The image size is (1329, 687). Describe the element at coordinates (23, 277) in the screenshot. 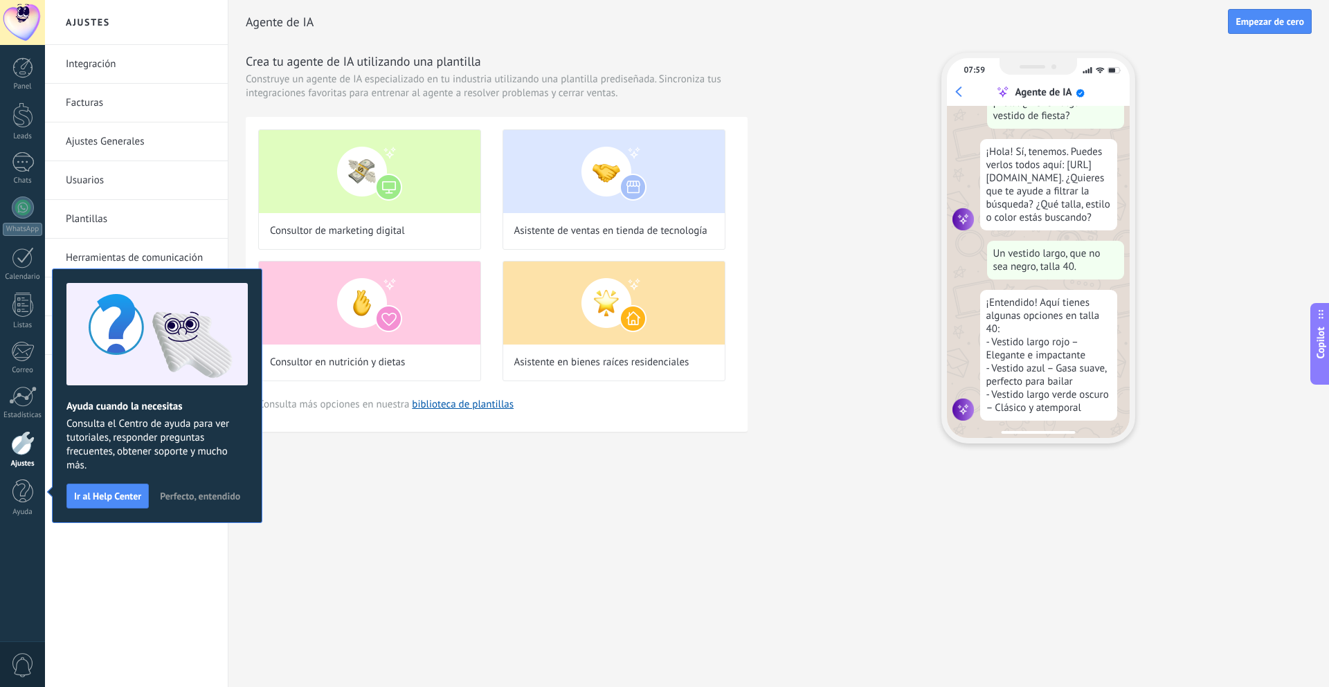

I see `div: Calendario` at that location.